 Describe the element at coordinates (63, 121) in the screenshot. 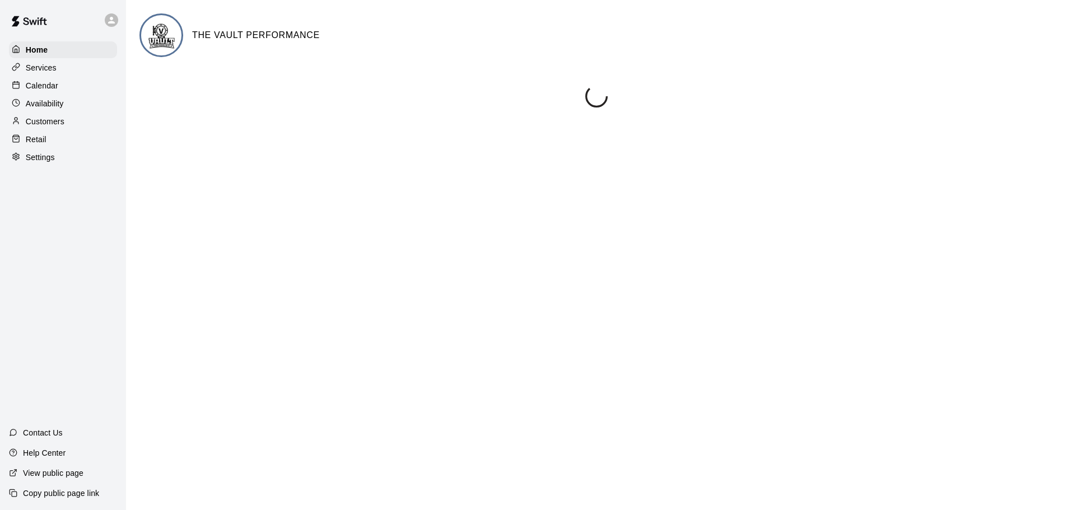

I see `div: Customers` at that location.